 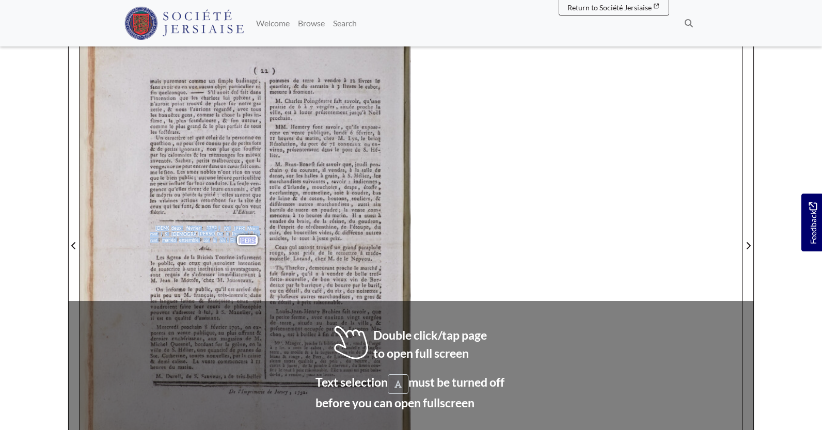 What do you see at coordinates (349, 86) in the screenshot?
I see `span: livres` at bounding box center [349, 86].